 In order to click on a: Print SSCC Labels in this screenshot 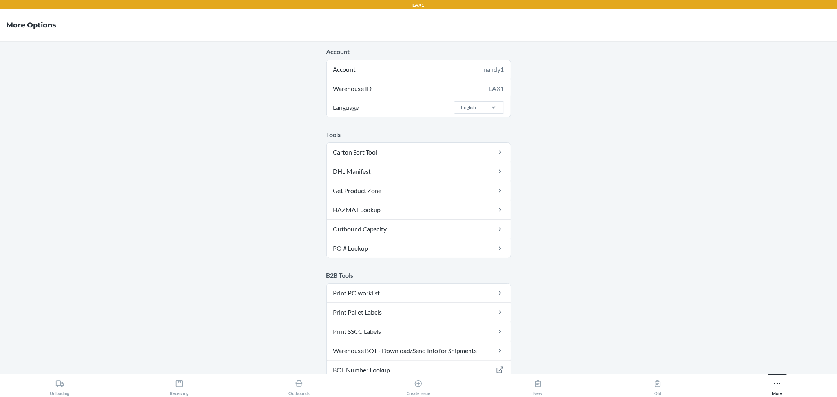, I will do `click(418, 331)`.